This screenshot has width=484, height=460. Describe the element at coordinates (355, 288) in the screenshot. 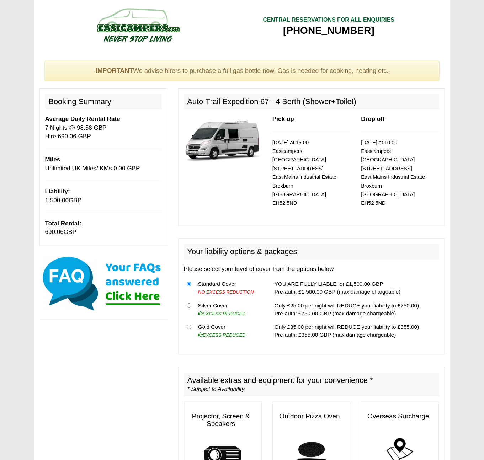

I see `td: YOU ARE FULLY LIABLE for £1,500.00 GBP Pre-auth: £1,500.00 GBP (max damage chargeable)` at that location.